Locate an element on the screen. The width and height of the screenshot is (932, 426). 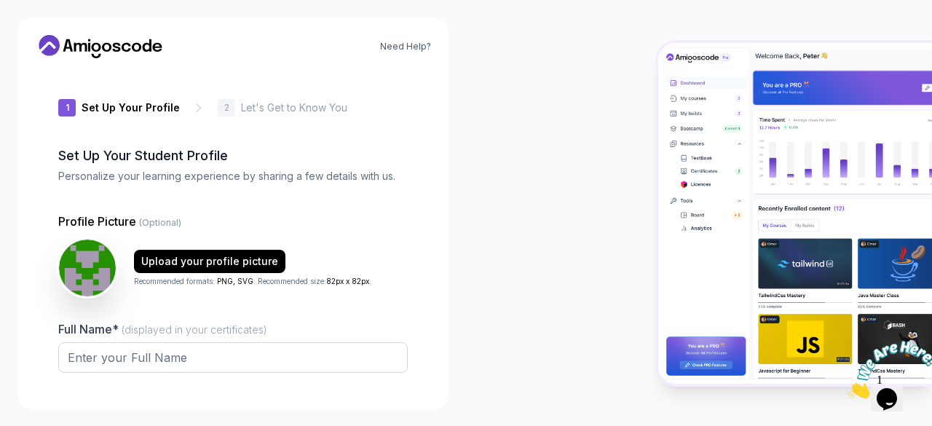
div: Upload your profile picture is located at coordinates (210, 261).